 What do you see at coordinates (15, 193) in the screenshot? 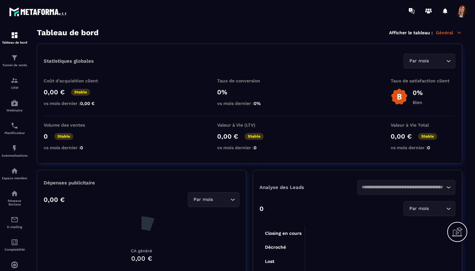
I see `img: social-network` at bounding box center [15, 193].